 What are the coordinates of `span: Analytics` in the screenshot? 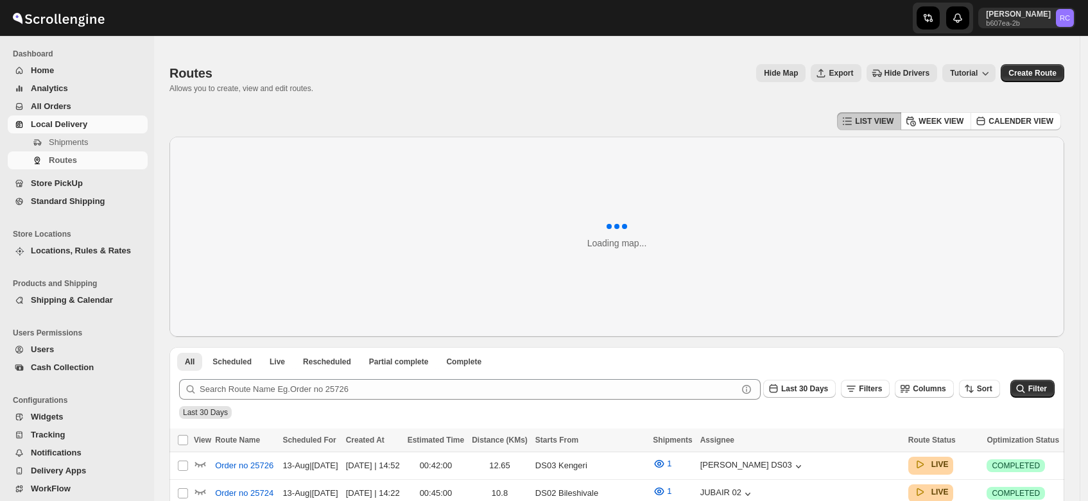 It's located at (49, 88).